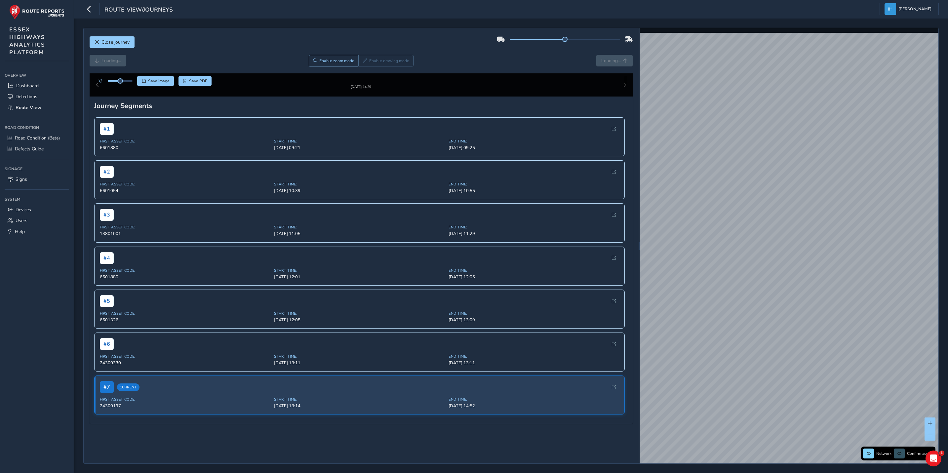 The image size is (948, 473). I want to click on span: Enable zoom mode, so click(337, 61).